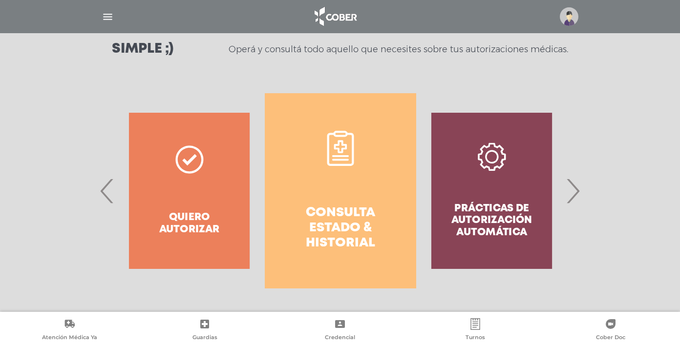 This screenshot has width=680, height=345. Describe the element at coordinates (573, 191) in the screenshot. I see `span: Next` at that location.